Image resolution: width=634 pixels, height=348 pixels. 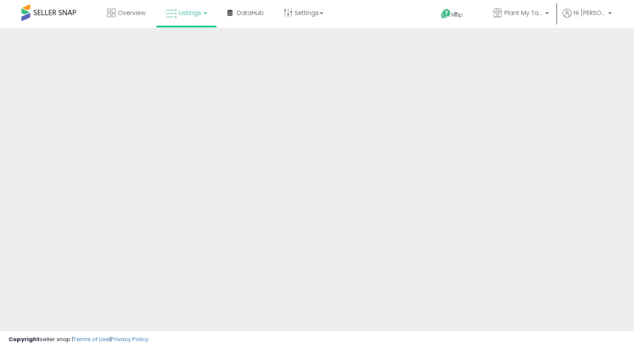 I want to click on span: Listings, so click(x=190, y=13).